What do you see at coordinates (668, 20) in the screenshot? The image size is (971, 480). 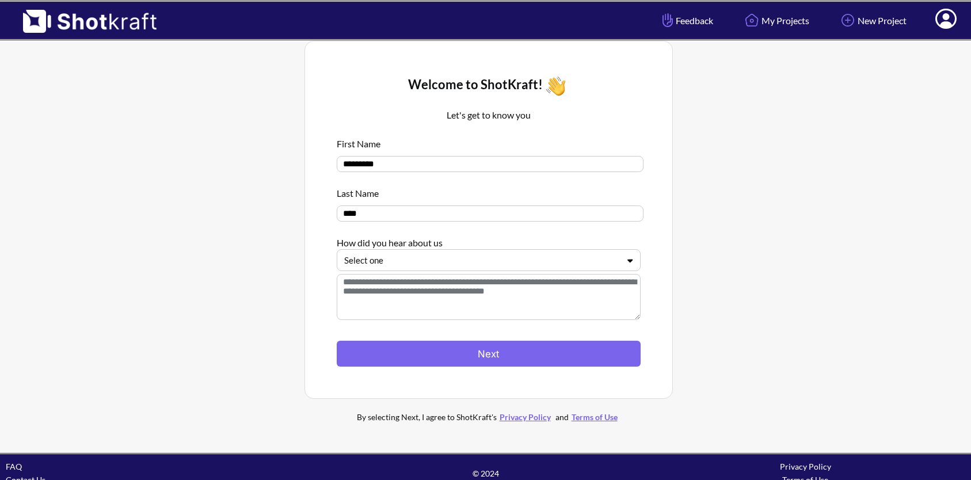 I see `img: Hand Icon` at bounding box center [668, 20].